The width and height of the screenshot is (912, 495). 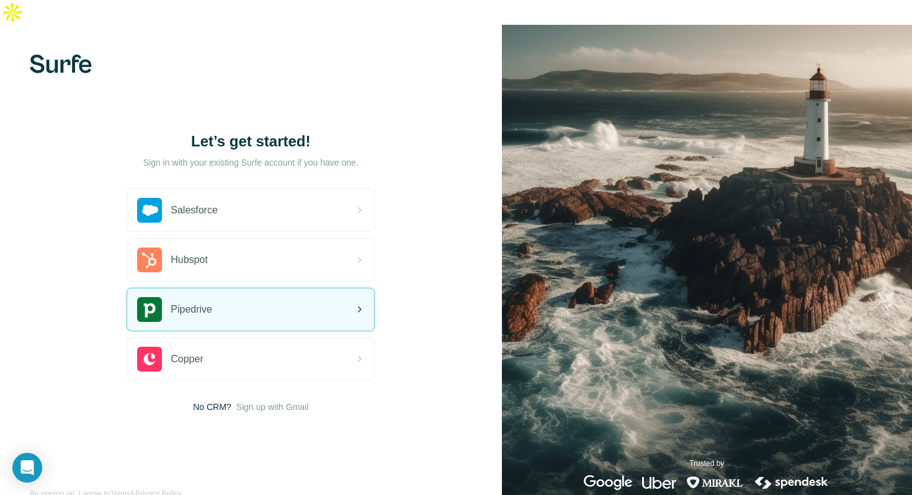 What do you see at coordinates (212, 407) in the screenshot?
I see `span: No CRM?` at bounding box center [212, 407].